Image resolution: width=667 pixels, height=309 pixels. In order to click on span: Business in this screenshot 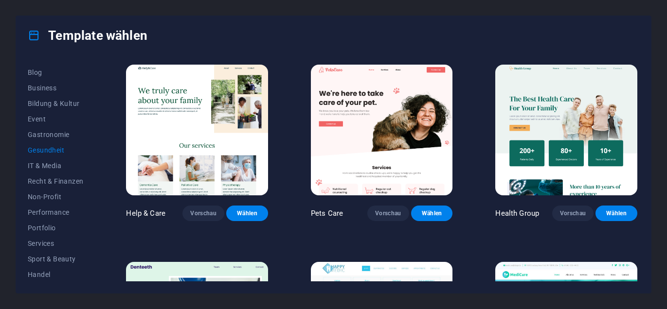, I will do `click(55, 88)`.